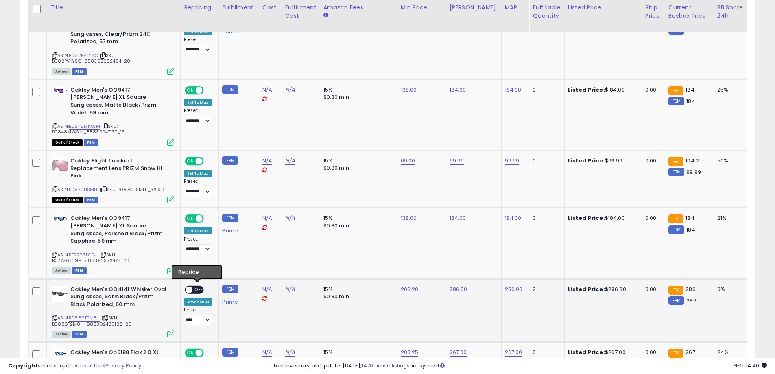  I want to click on span: | SKU: B077Z6KCGH_888392336477_20, so click(91, 257).